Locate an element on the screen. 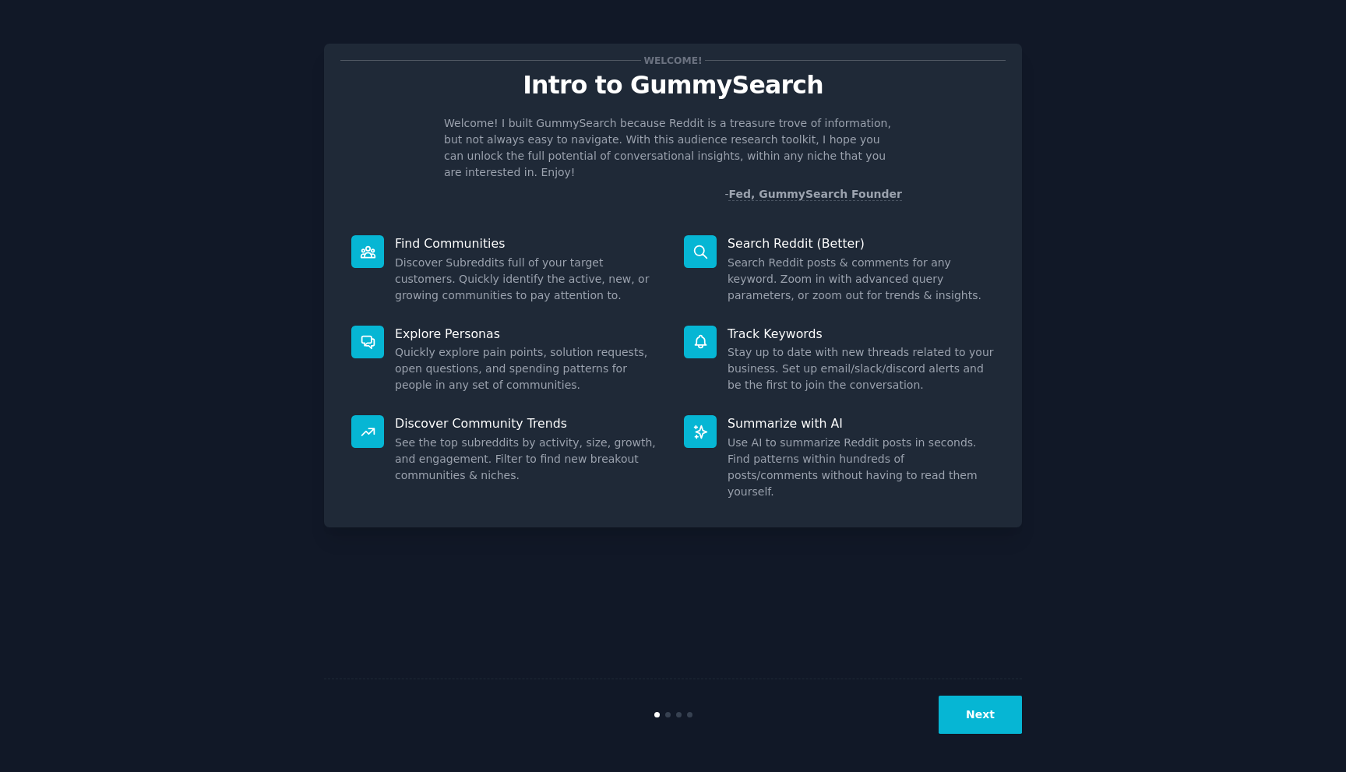  button: Next is located at coordinates (980, 714).